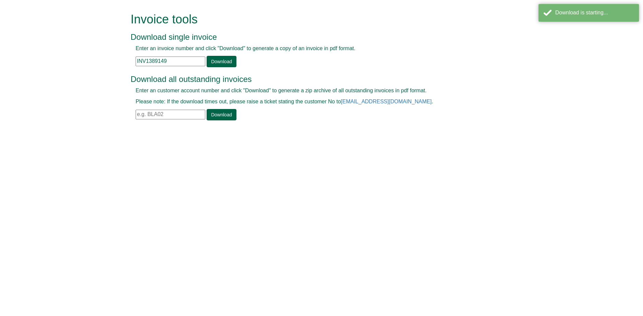 This screenshot has width=643, height=316. Describe the element at coordinates (314, 91) in the screenshot. I see `p: Enter an customer account number and click "Download" to generate a zip archive of all outstandin...` at that location.